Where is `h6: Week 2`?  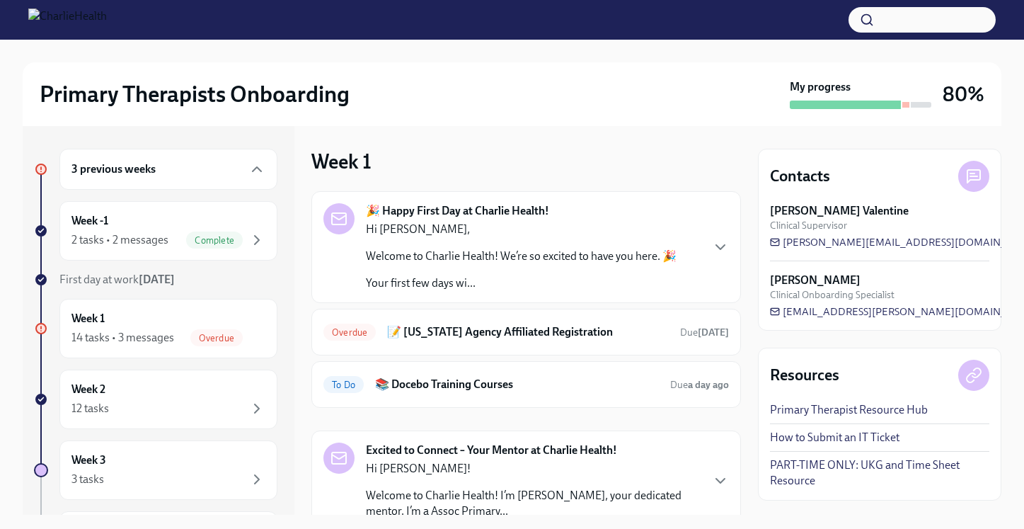
h6: Week 2 is located at coordinates (89, 389).